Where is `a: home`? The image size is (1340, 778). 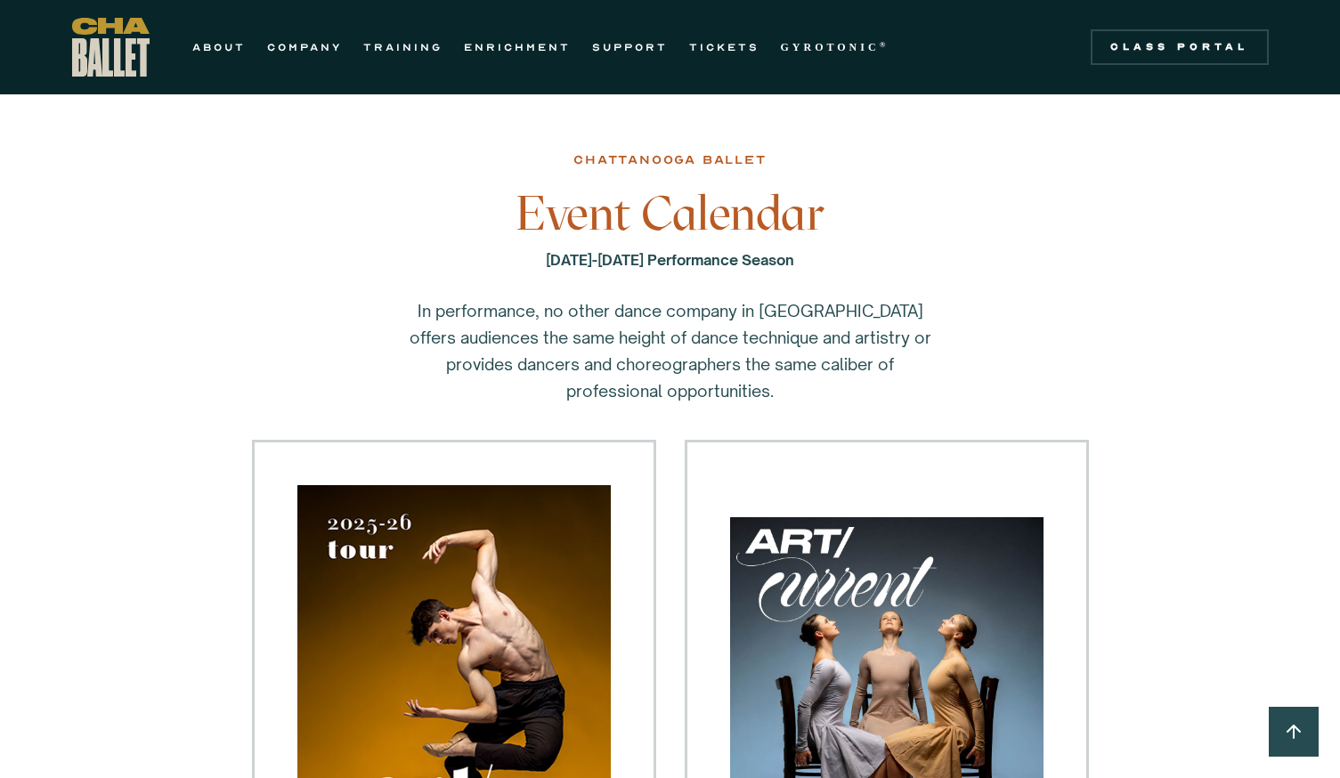 a: home is located at coordinates (110, 47).